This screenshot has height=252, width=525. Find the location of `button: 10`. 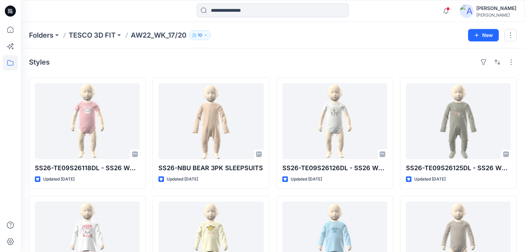

button: 10 is located at coordinates (200, 35).